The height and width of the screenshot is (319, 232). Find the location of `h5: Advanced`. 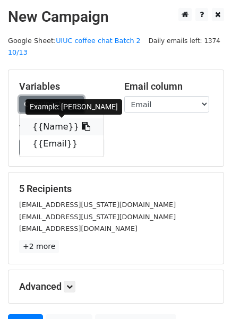

h5: Advanced is located at coordinates (116, 287).